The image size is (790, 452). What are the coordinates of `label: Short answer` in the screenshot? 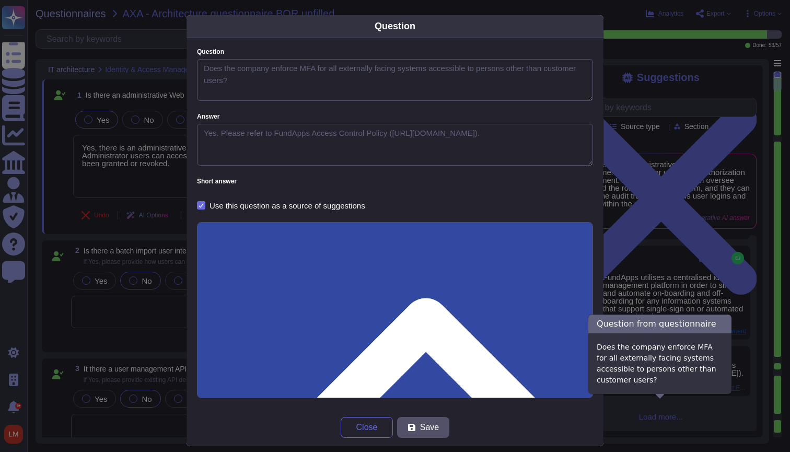 It's located at (395, 181).